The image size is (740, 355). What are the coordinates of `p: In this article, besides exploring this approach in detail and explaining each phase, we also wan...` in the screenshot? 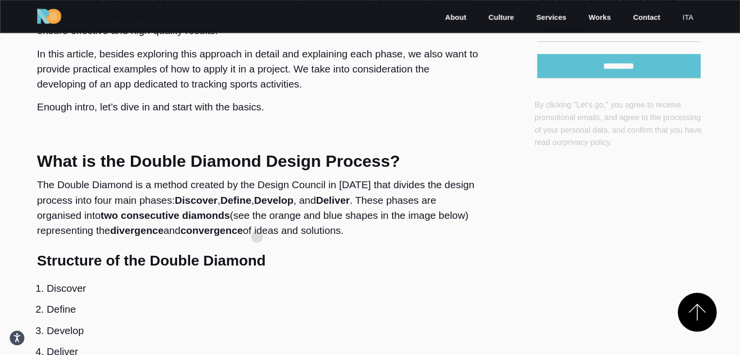 It's located at (259, 69).